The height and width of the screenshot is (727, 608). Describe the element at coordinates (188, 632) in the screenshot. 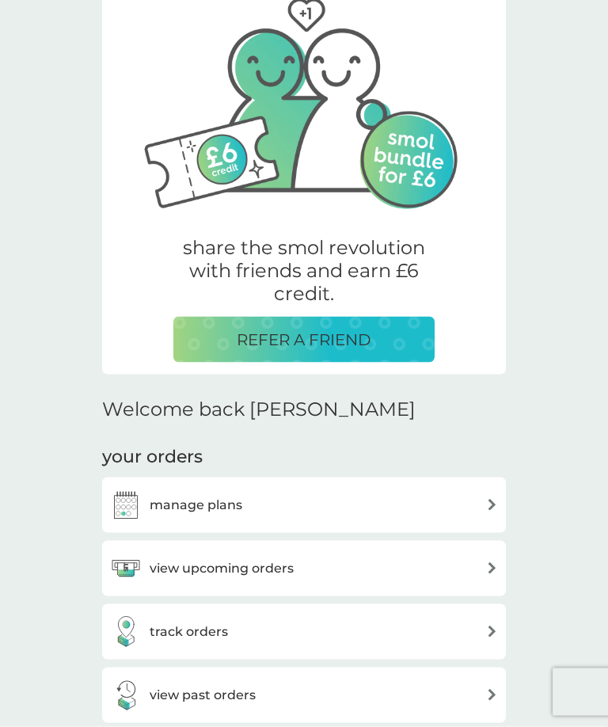

I see `h3: track orders` at that location.